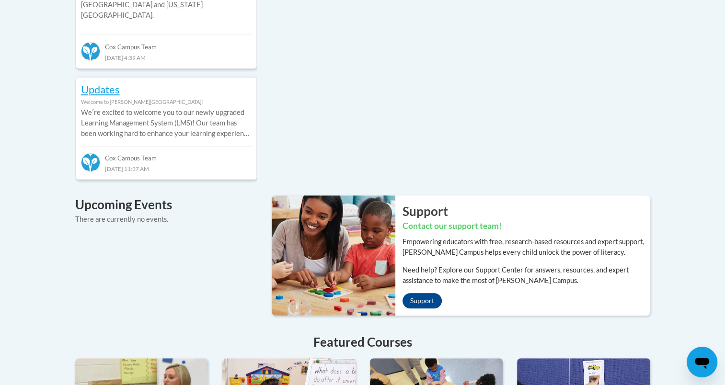 This screenshot has height=385, width=725. What do you see at coordinates (100, 89) in the screenshot?
I see `a: Updates` at bounding box center [100, 89].